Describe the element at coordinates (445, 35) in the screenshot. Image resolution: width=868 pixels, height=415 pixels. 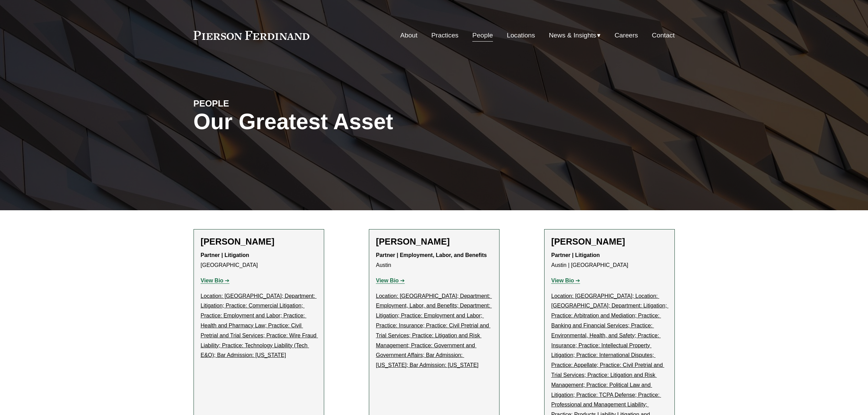
I see `a: Practices` at that location.